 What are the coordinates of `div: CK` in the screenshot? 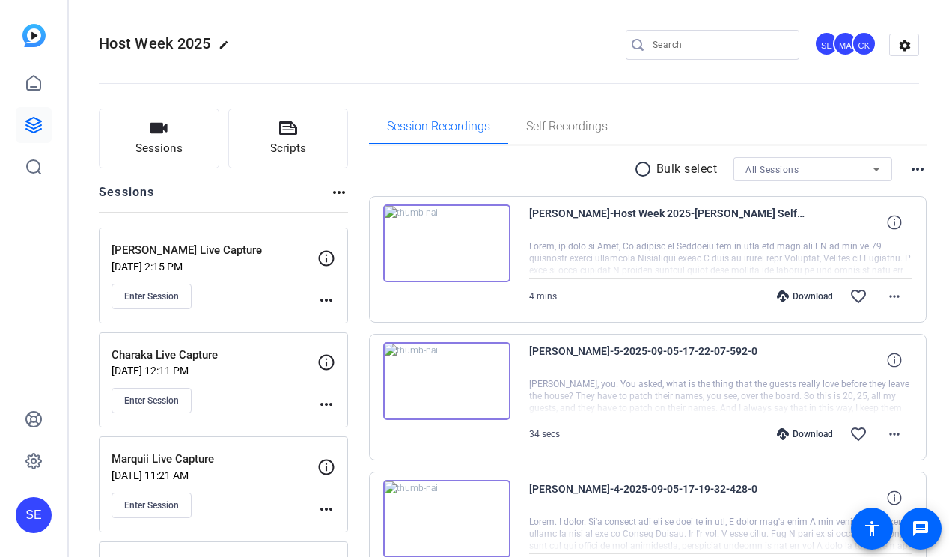 It's located at (864, 43).